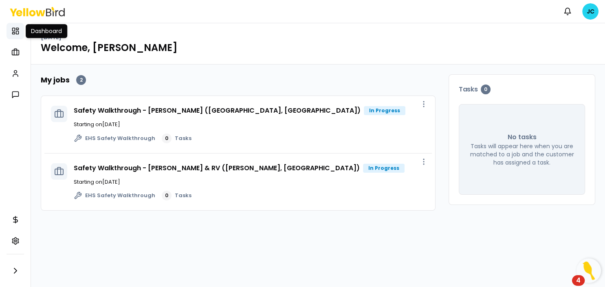  I want to click on h3: Tasks, so click(522, 89).